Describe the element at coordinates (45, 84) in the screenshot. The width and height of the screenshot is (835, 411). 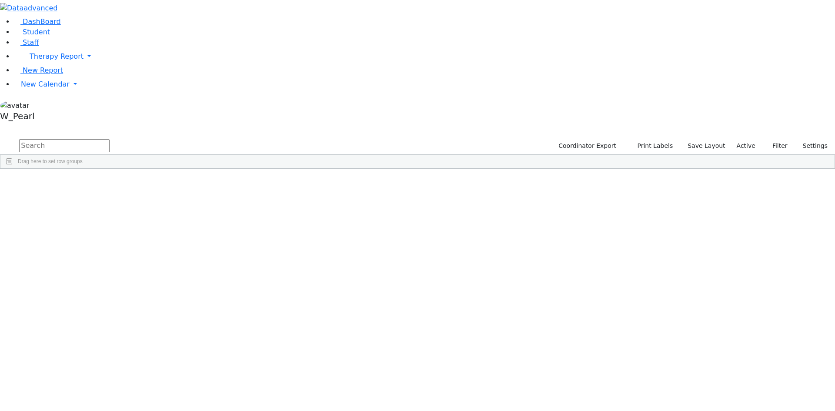
I see `span: New Calendar` at that location.